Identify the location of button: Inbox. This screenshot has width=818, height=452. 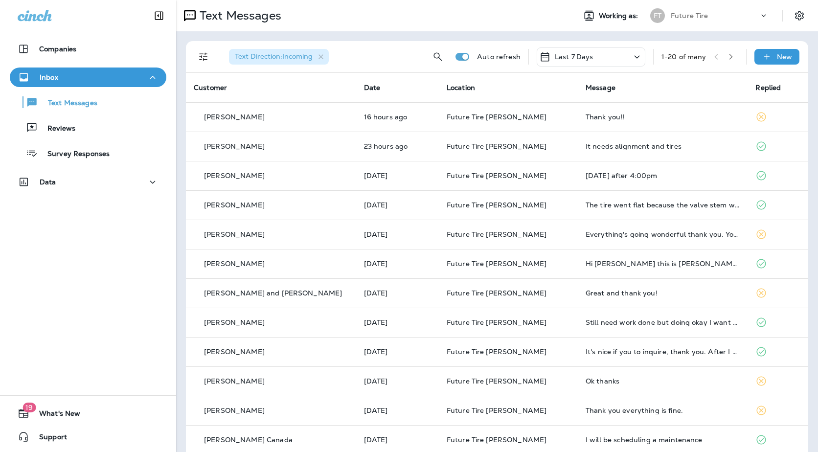
(88, 77).